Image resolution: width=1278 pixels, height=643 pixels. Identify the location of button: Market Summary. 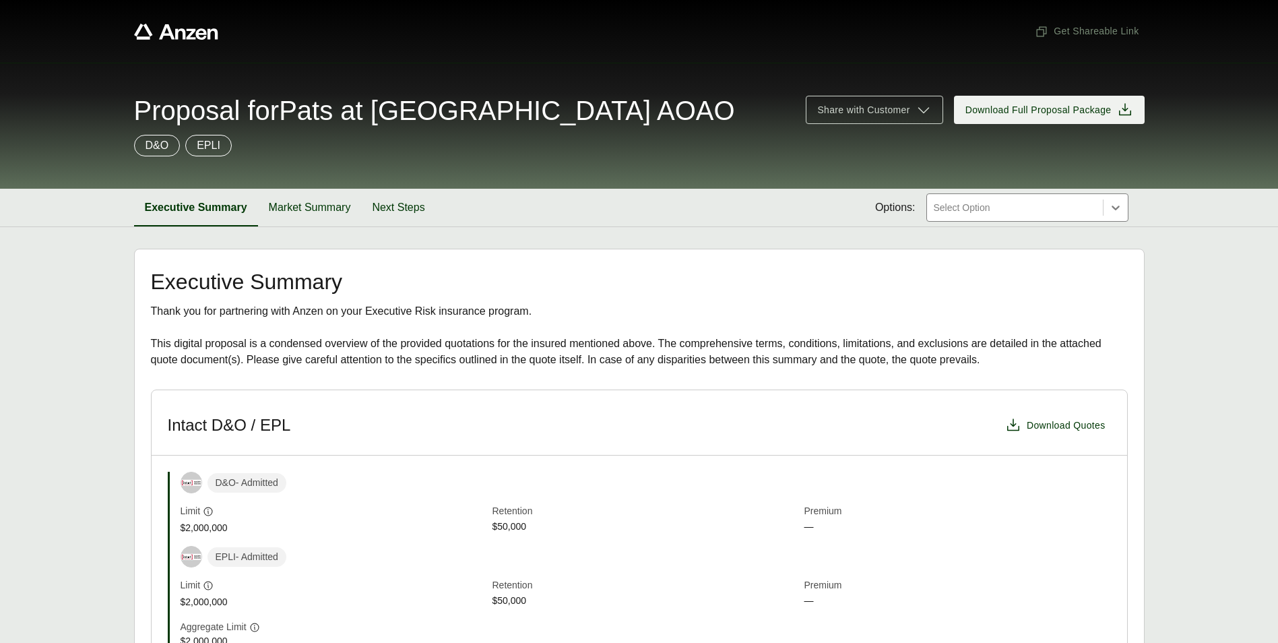
(310, 208).